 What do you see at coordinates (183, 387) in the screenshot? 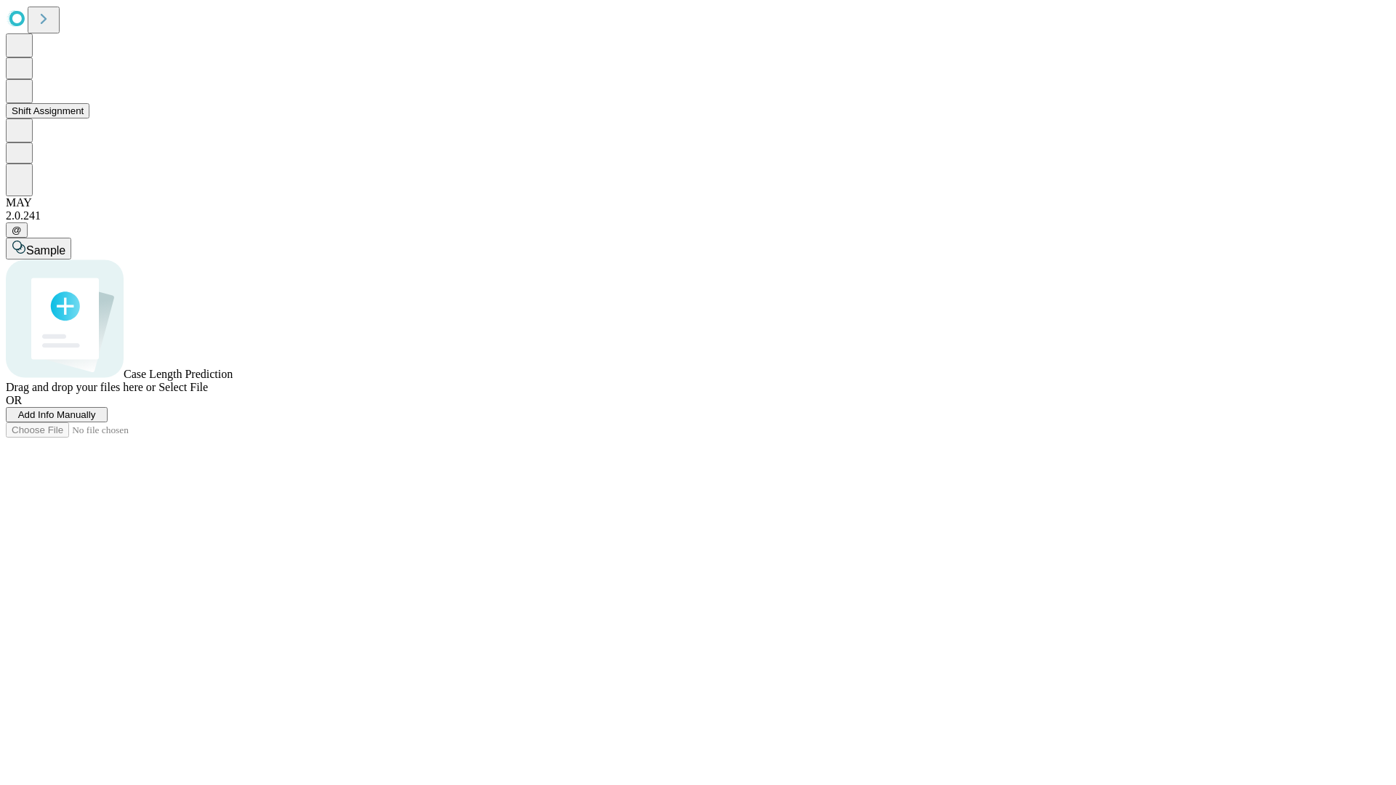
I see `span: Select File` at bounding box center [183, 387].